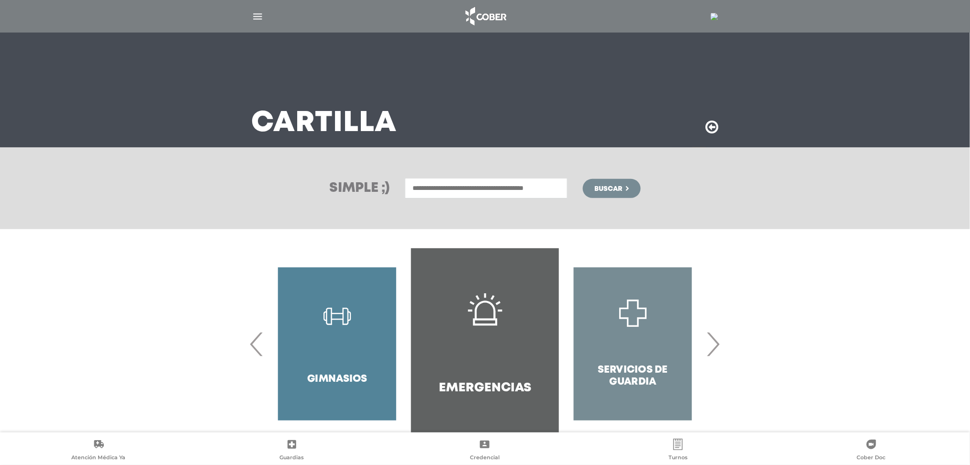 This screenshot has width=970, height=465. What do you see at coordinates (99, 451) in the screenshot?
I see `a: Atención Médica Ya` at bounding box center [99, 451].